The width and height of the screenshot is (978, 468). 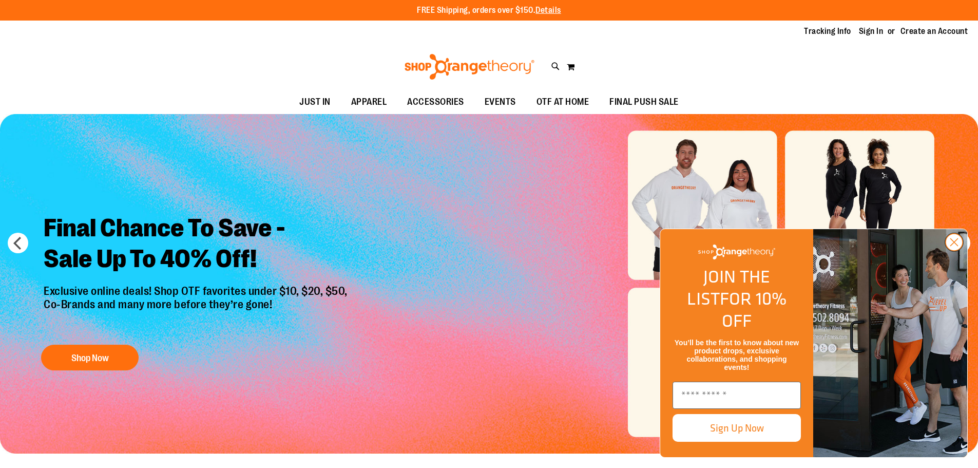 I want to click on h2: Final Chance To Save - Sale Up To 40% Off!, so click(x=197, y=244).